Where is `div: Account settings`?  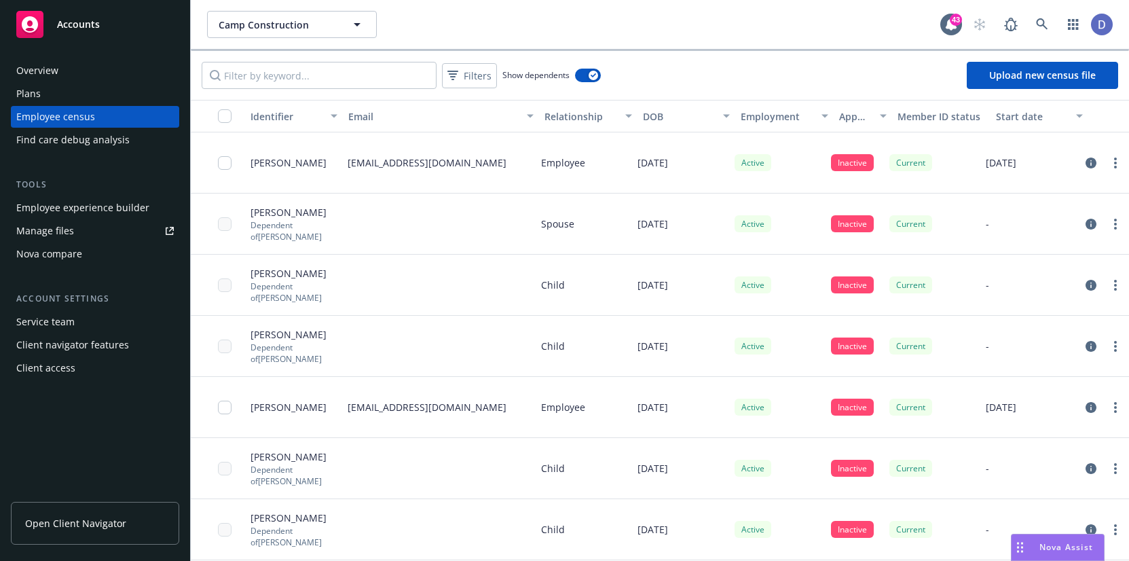
div: Account settings is located at coordinates (95, 299).